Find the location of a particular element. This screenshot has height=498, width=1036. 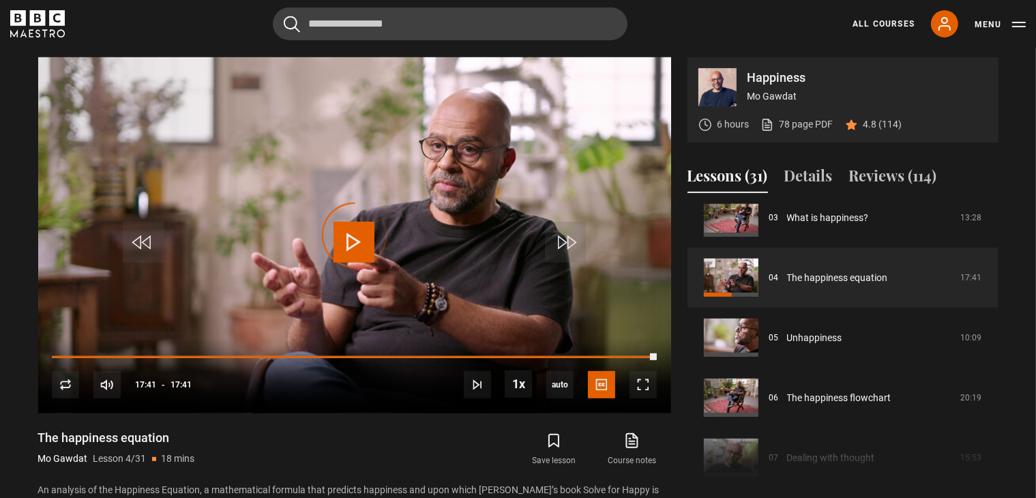

h1: The happiness equation is located at coordinates (117, 438).